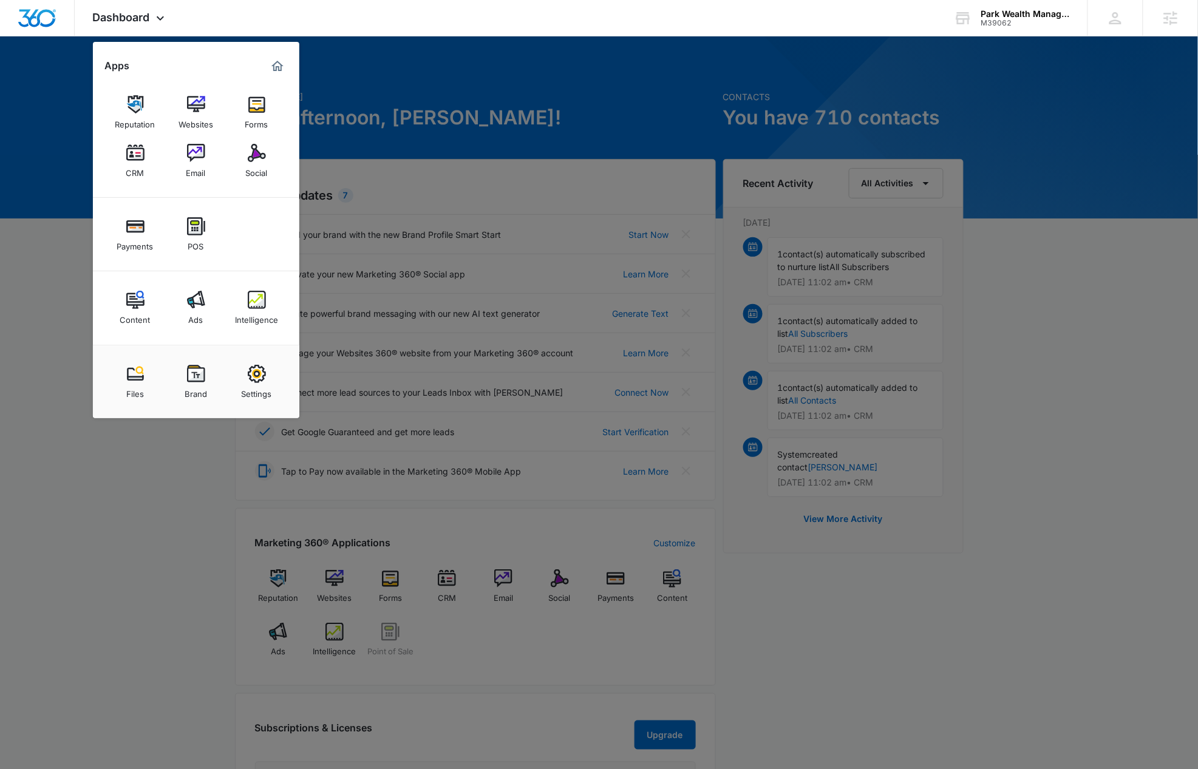 The image size is (1198, 769). Describe the element at coordinates (196, 234) in the screenshot. I see `a: POS` at that location.